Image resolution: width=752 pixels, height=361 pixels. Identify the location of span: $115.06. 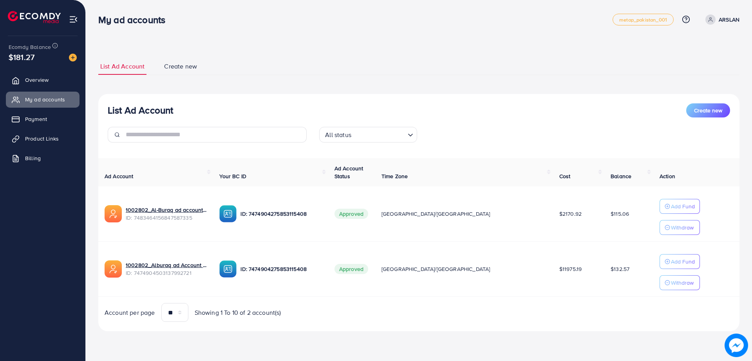
(620, 214).